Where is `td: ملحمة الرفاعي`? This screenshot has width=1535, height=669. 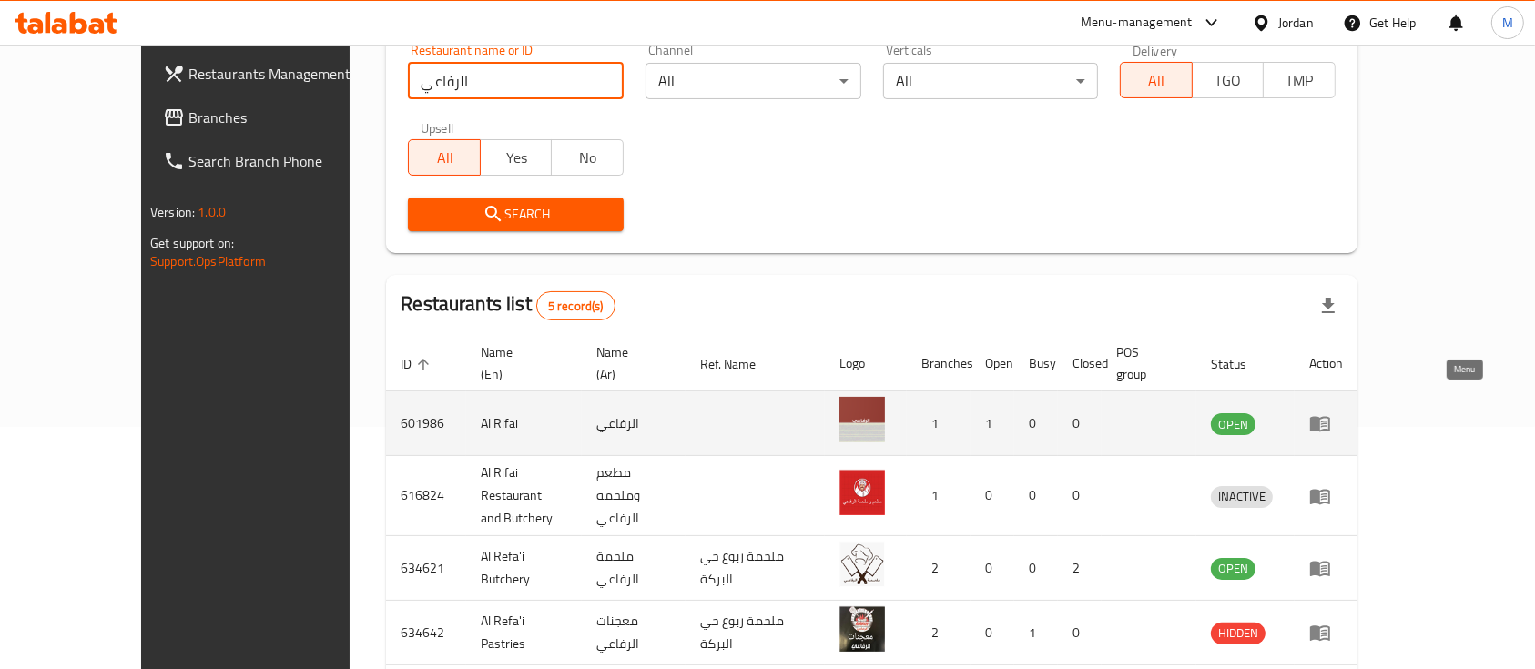
td: ملحمة الرفاعي is located at coordinates (633, 568).